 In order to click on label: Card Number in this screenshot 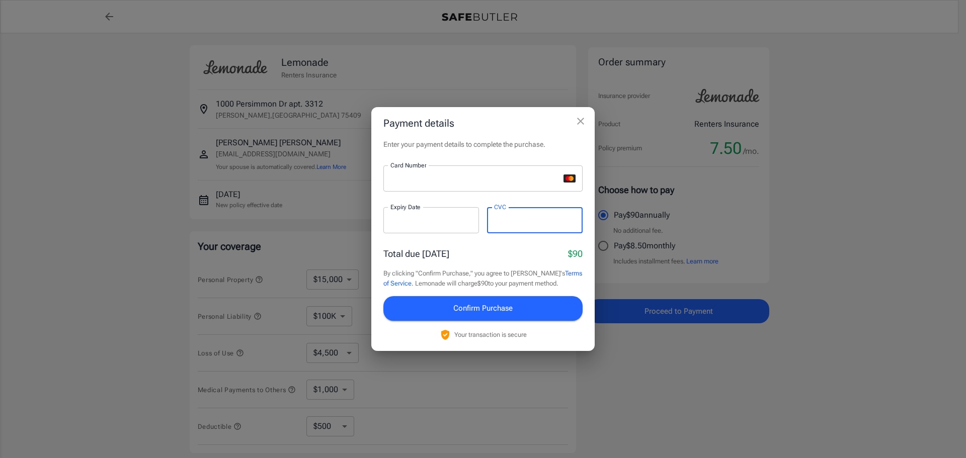, I will do `click(408, 165)`.